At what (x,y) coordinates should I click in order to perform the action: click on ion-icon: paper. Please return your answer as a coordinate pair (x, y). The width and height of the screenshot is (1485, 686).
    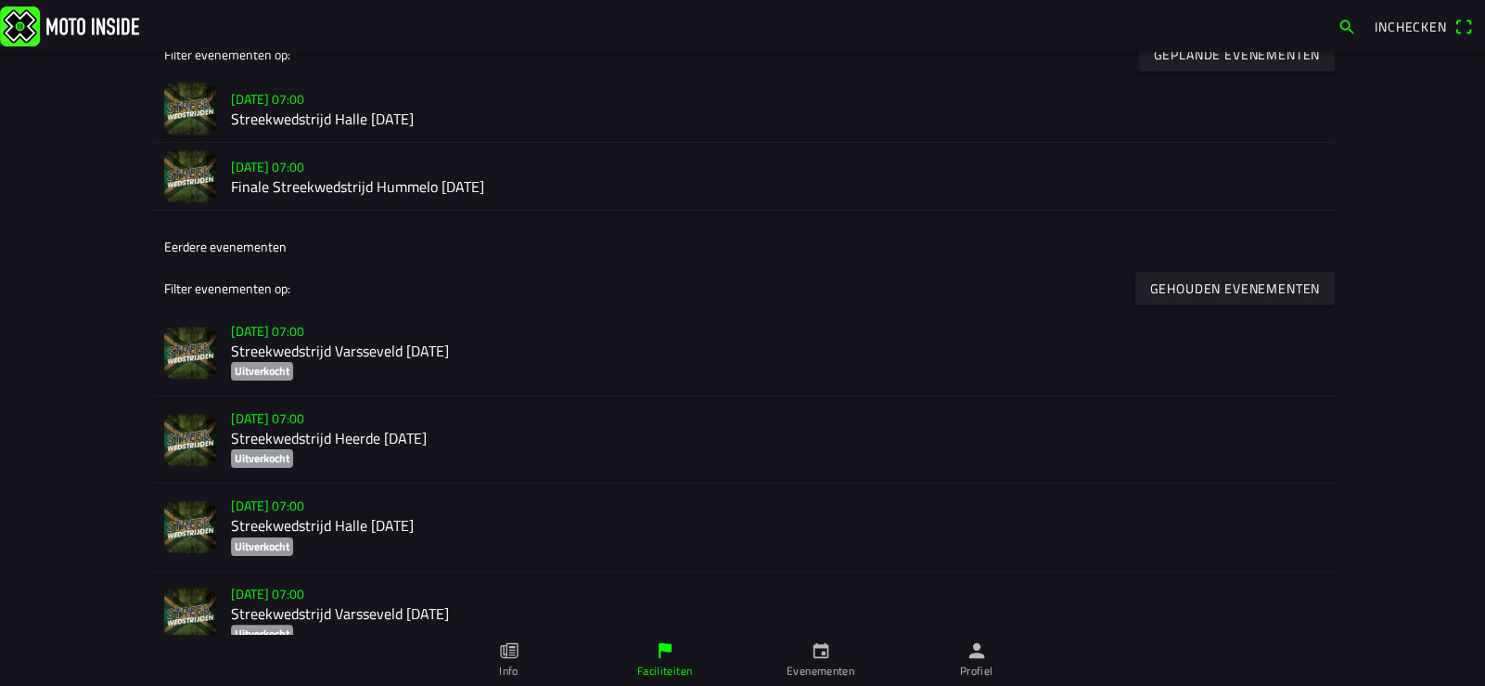
    Looking at the image, I should click on (509, 650).